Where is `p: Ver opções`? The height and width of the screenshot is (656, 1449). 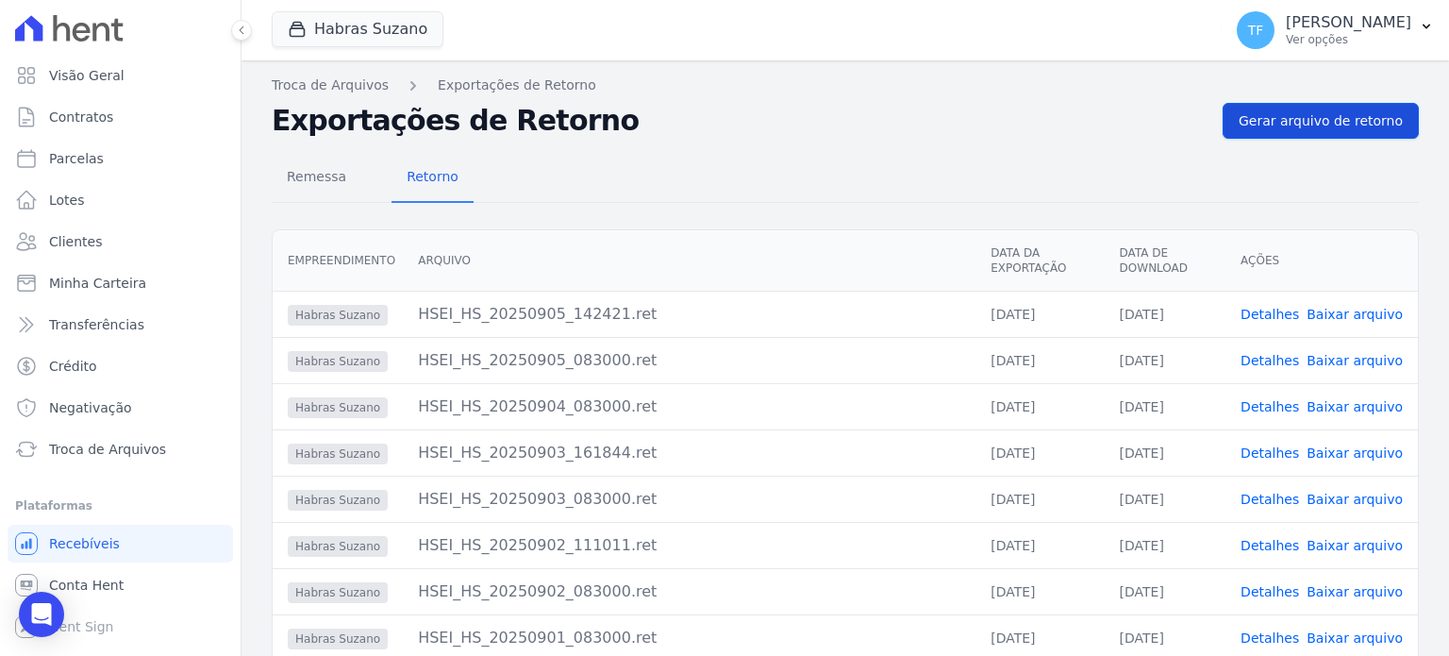 p: Ver opções is located at coordinates (1348, 40).